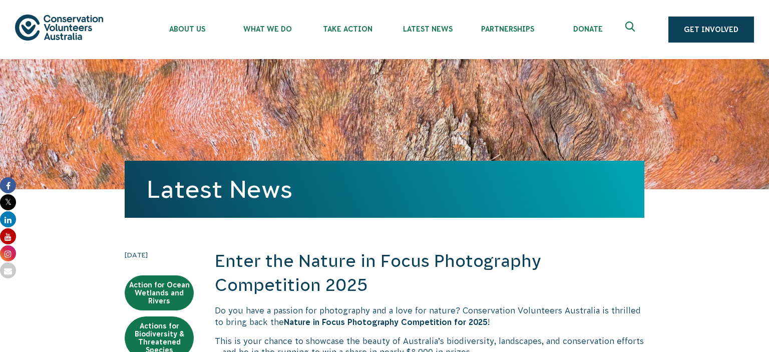 Image resolution: width=769 pixels, height=352 pixels. Describe the element at coordinates (187, 29) in the screenshot. I see `span: About Us` at that location.